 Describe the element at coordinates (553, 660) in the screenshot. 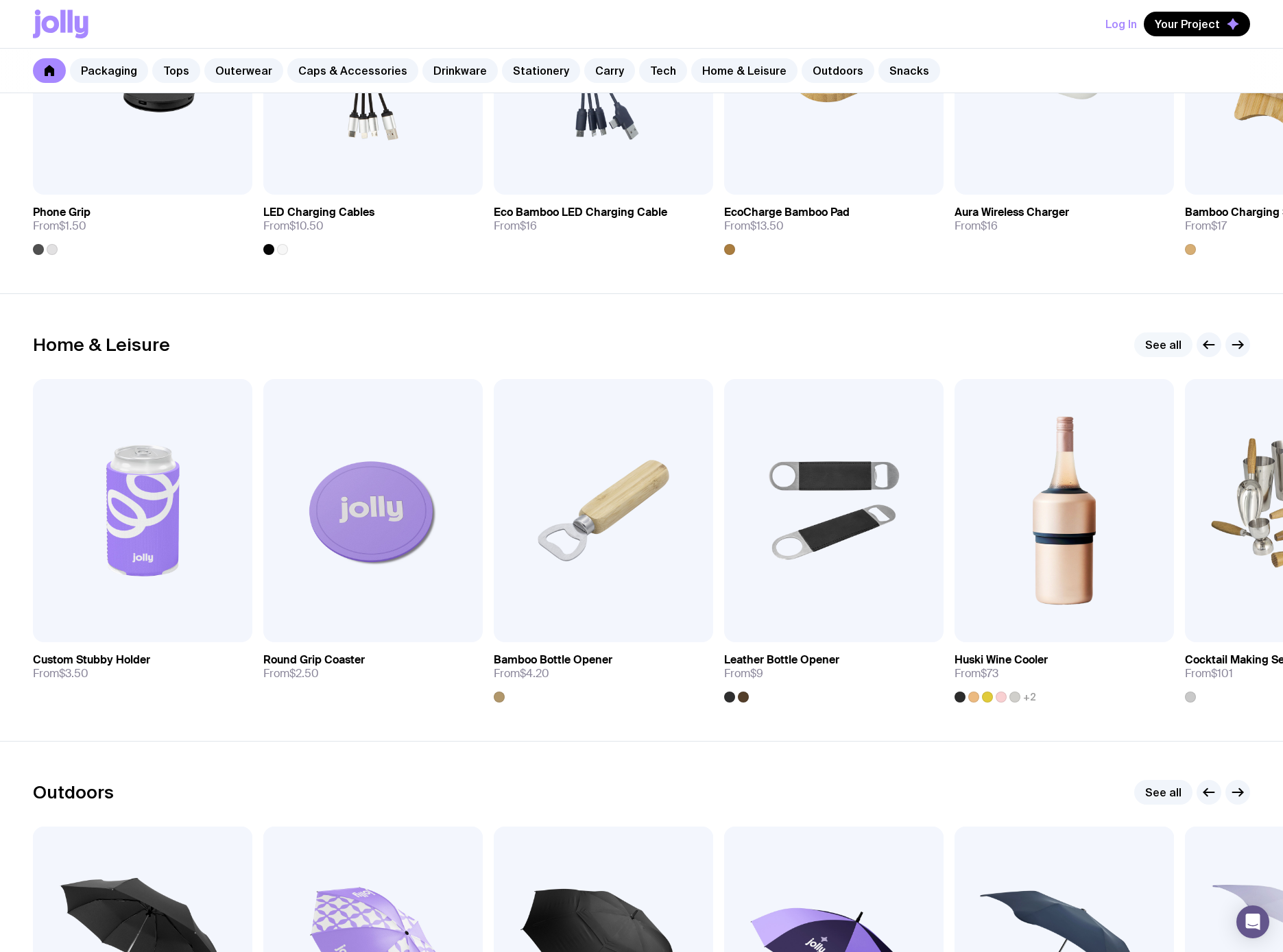

I see `h3: Bamboo Bottle Opener` at that location.